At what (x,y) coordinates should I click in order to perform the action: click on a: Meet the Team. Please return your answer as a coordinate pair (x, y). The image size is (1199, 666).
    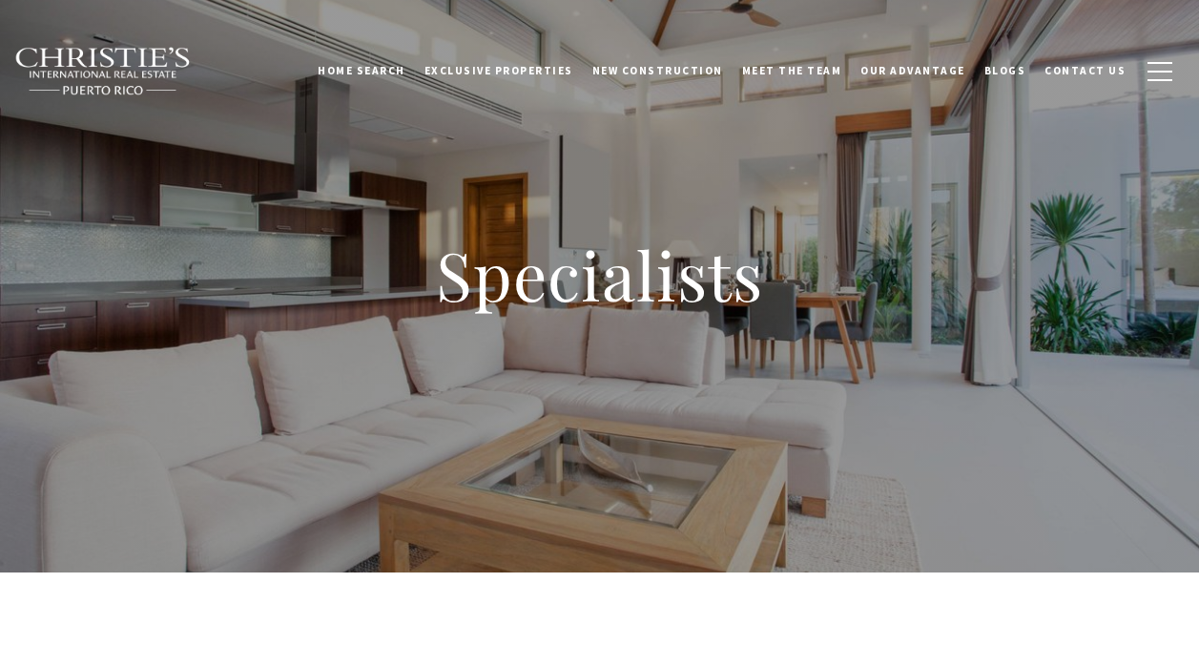
    Looking at the image, I should click on (791, 71).